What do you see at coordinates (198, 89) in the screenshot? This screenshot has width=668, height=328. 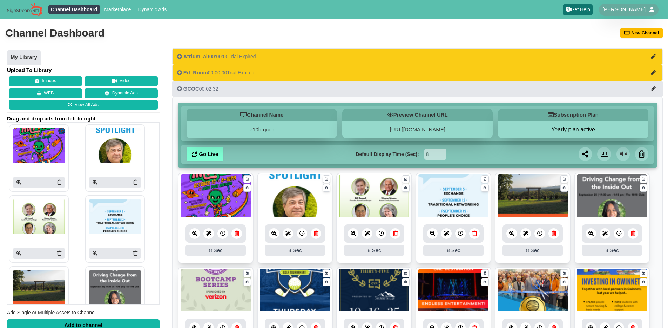 I see `div: 00:02:32` at bounding box center [198, 89].